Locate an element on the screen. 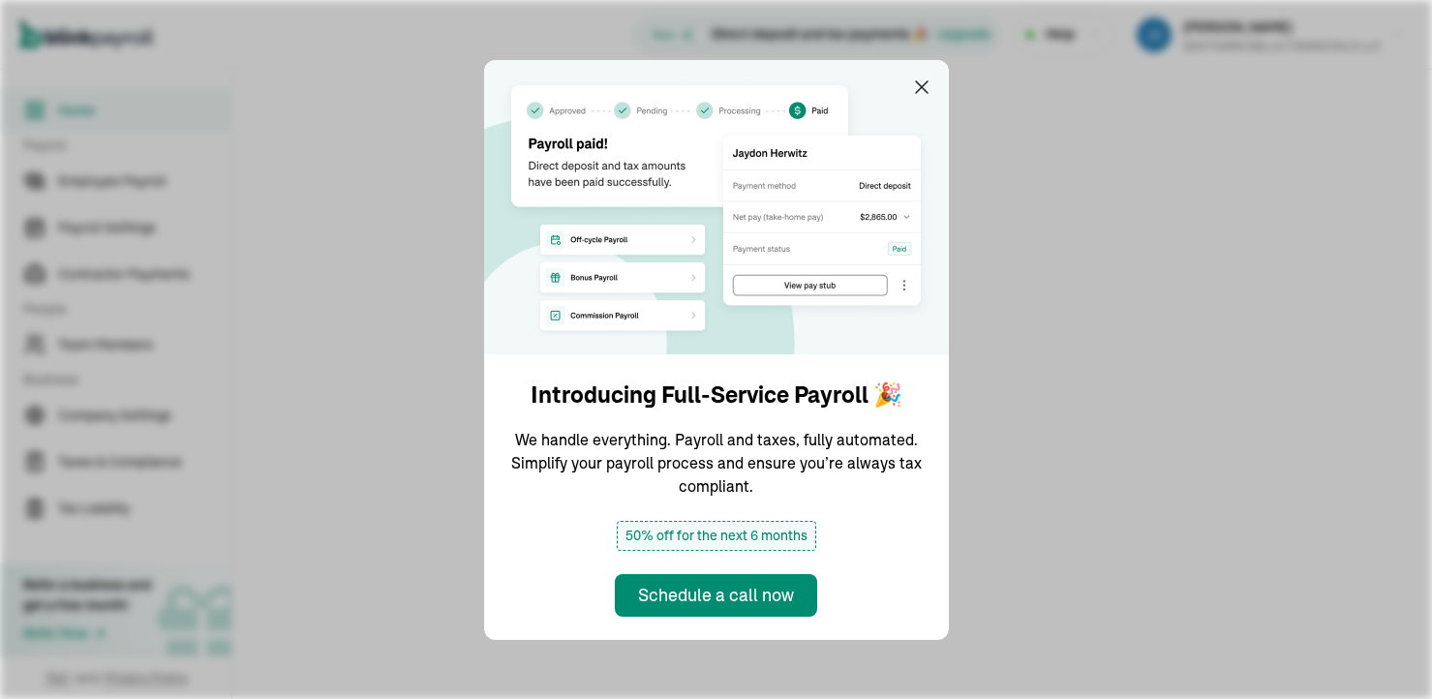  h1: Introducing Full-Service Payroll 🎉 is located at coordinates (716, 395).